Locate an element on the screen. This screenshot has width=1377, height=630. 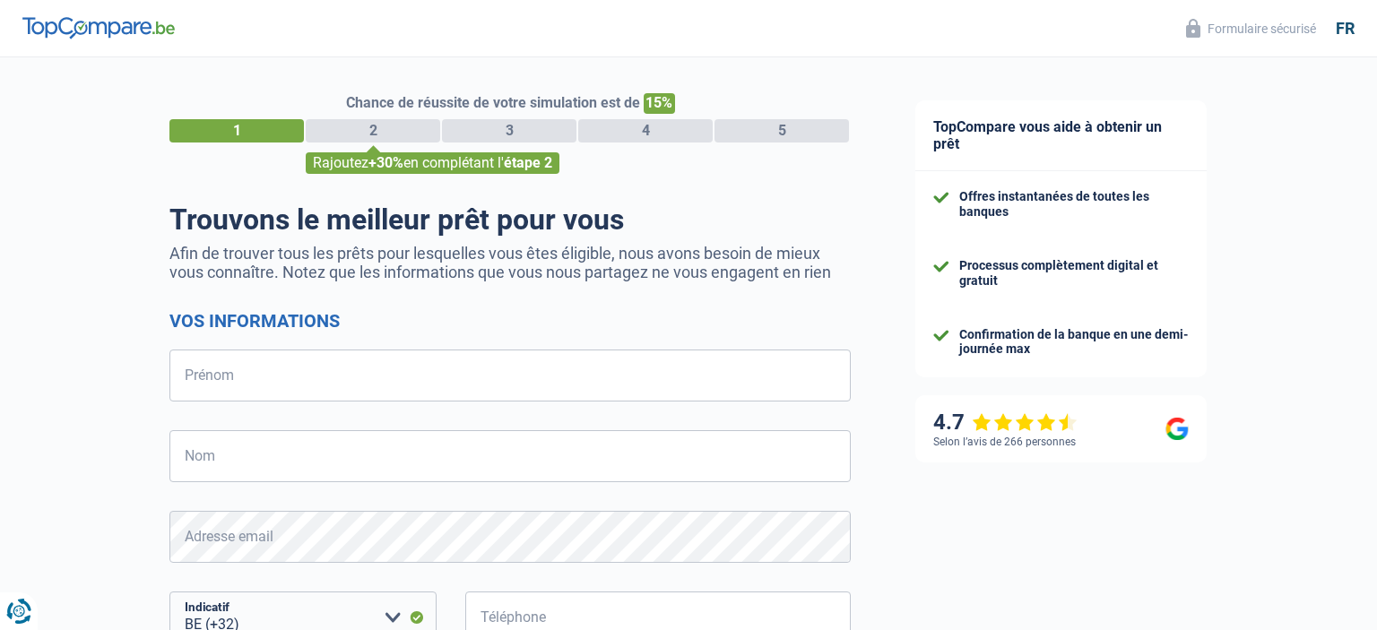
span: 15% is located at coordinates (659, 103).